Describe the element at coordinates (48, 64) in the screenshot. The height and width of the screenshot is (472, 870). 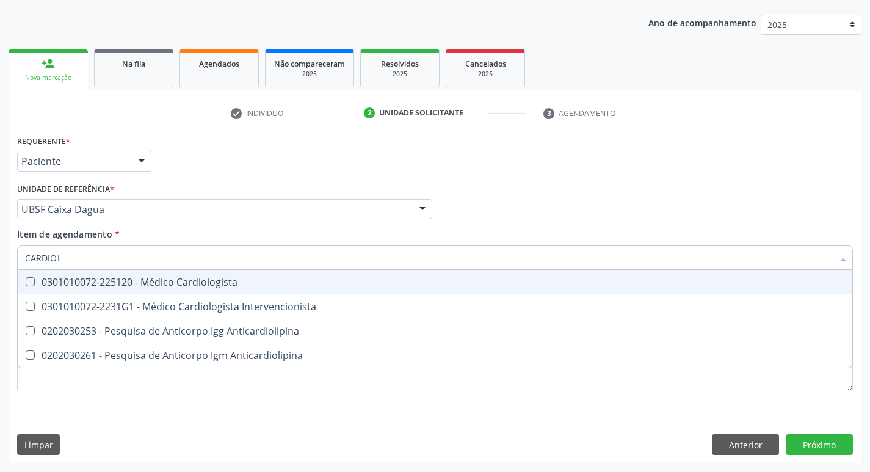
I see `div: person_add` at that location.